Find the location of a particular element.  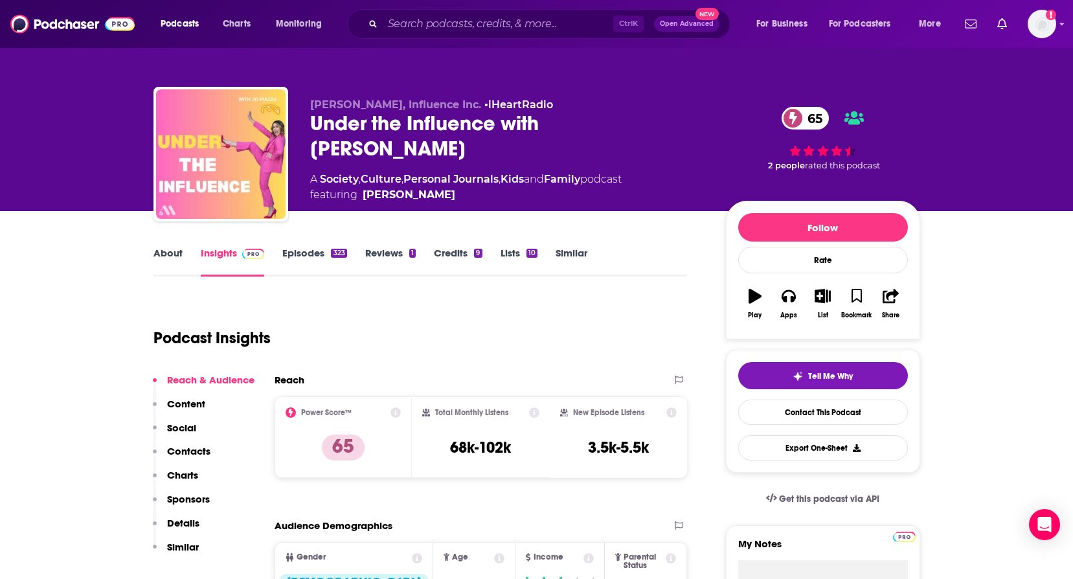

span: 2 people is located at coordinates (786, 165).